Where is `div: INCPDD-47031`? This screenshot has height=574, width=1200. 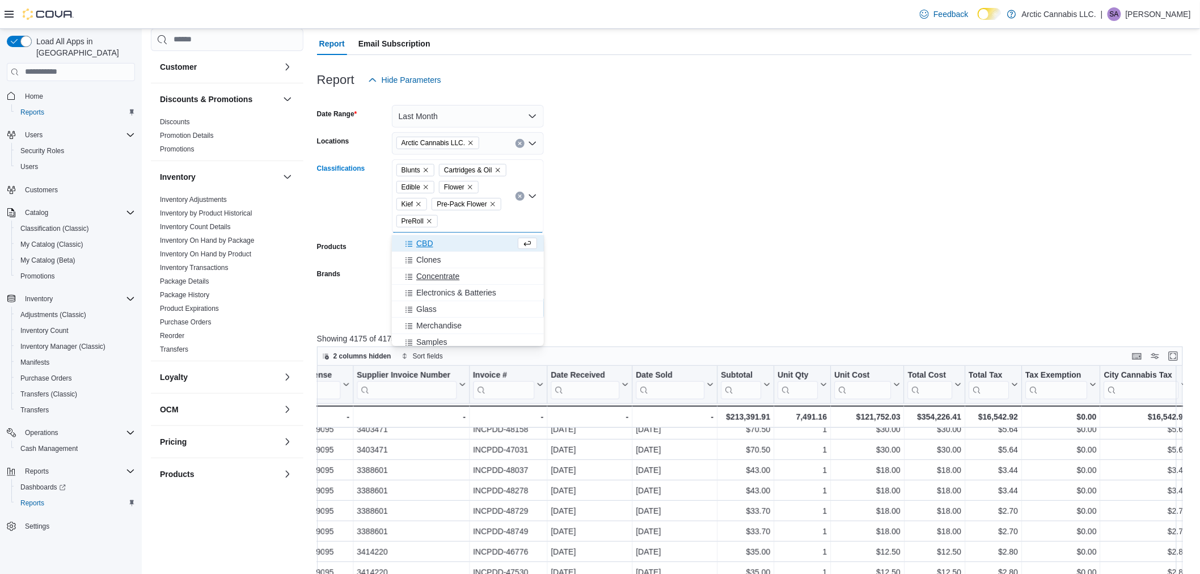
div: INCPDD-47031 is located at coordinates (509, 450).